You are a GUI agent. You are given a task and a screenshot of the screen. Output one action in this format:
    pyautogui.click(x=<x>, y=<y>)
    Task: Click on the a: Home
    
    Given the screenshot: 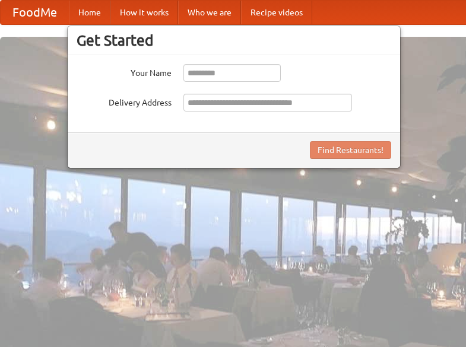 What is the action you would take?
    pyautogui.click(x=90, y=12)
    